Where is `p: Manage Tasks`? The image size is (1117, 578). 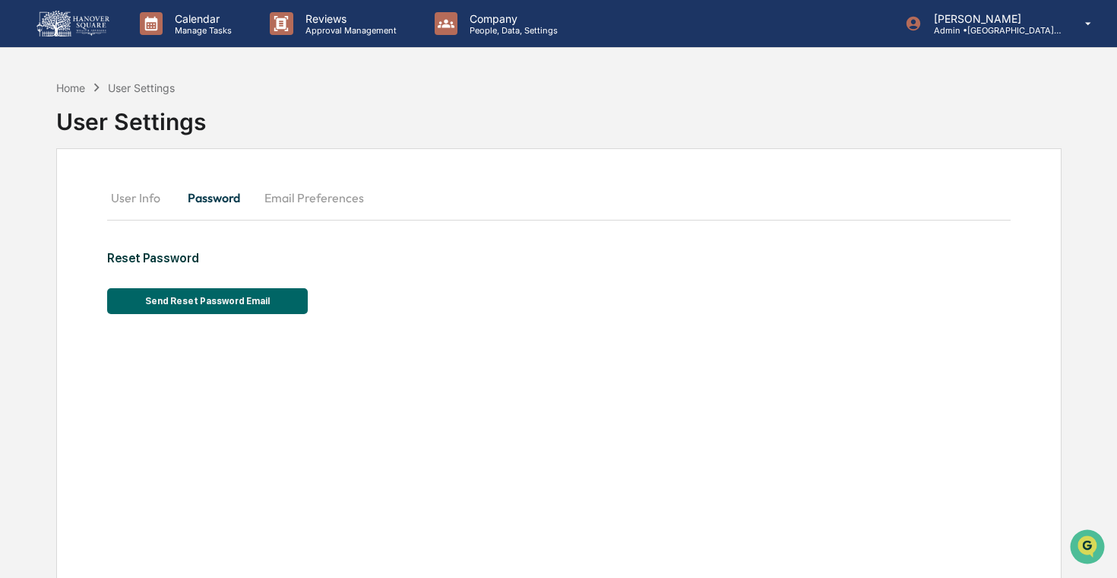
p: Manage Tasks is located at coordinates (201, 30).